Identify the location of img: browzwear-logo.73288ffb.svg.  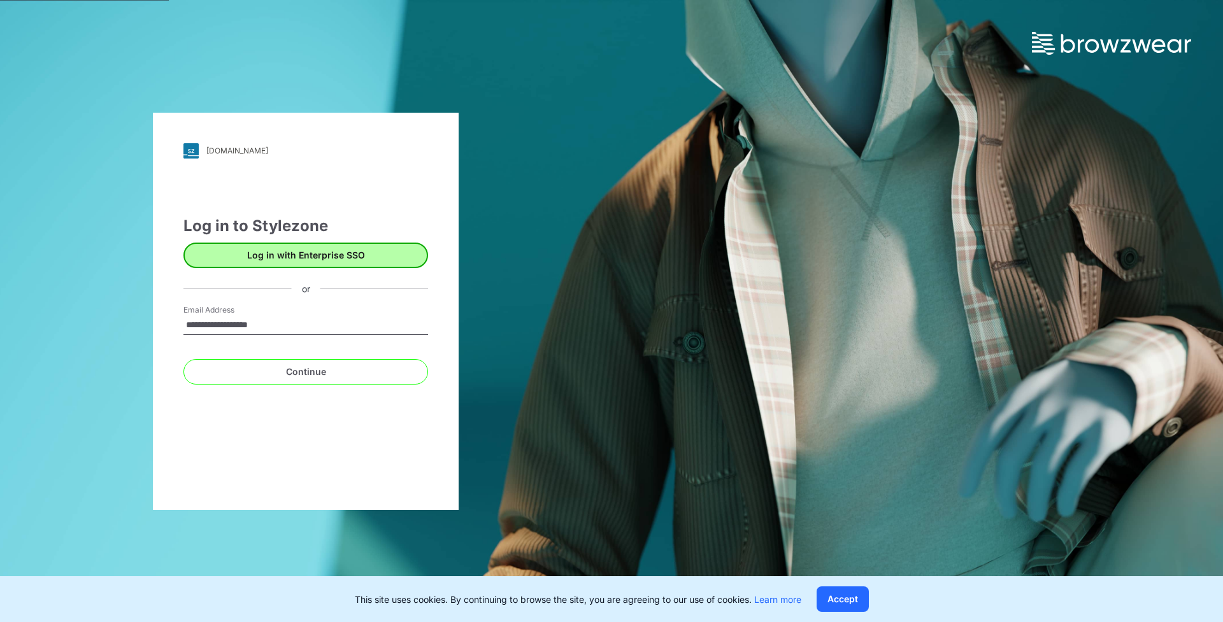
(1112, 43).